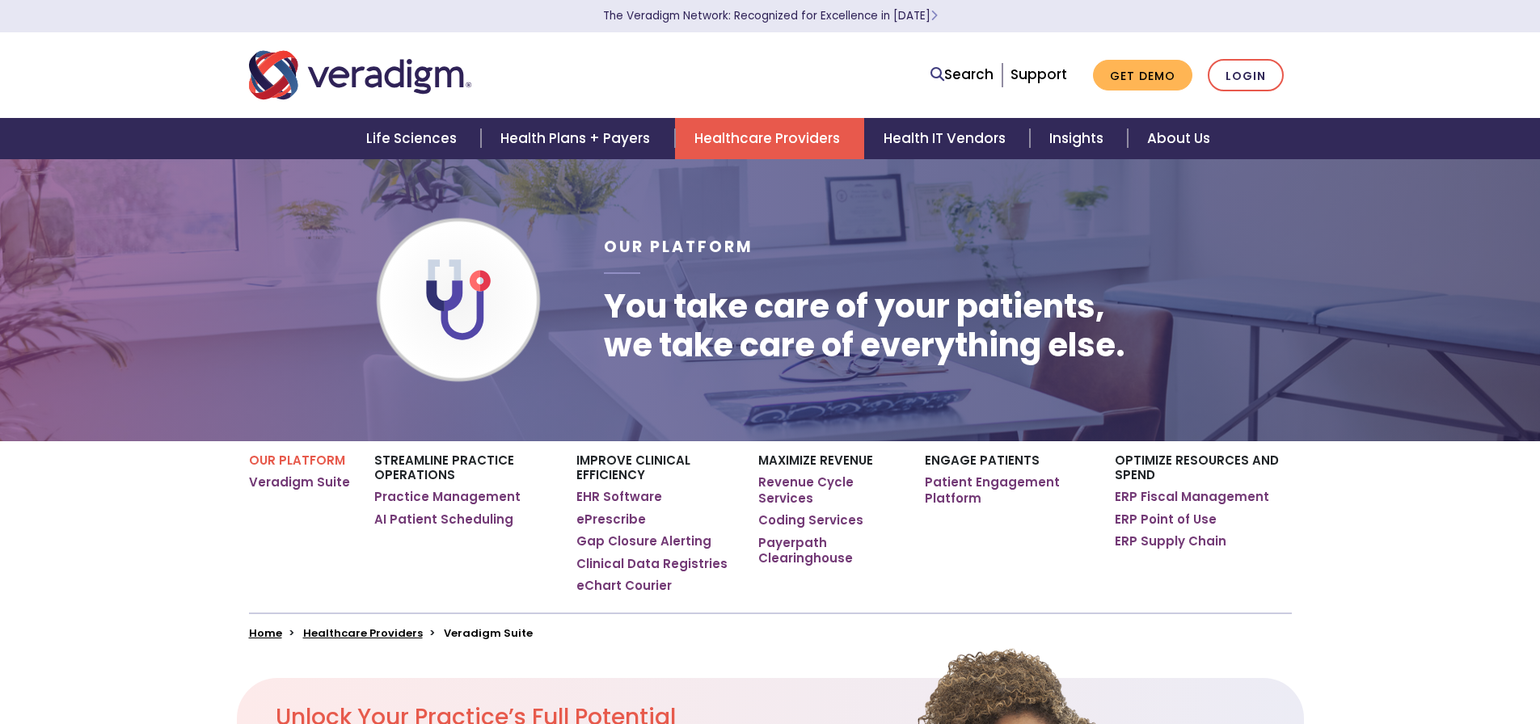 The image size is (1540, 724). What do you see at coordinates (1166, 520) in the screenshot?
I see `a: ERP Point of Use` at bounding box center [1166, 520].